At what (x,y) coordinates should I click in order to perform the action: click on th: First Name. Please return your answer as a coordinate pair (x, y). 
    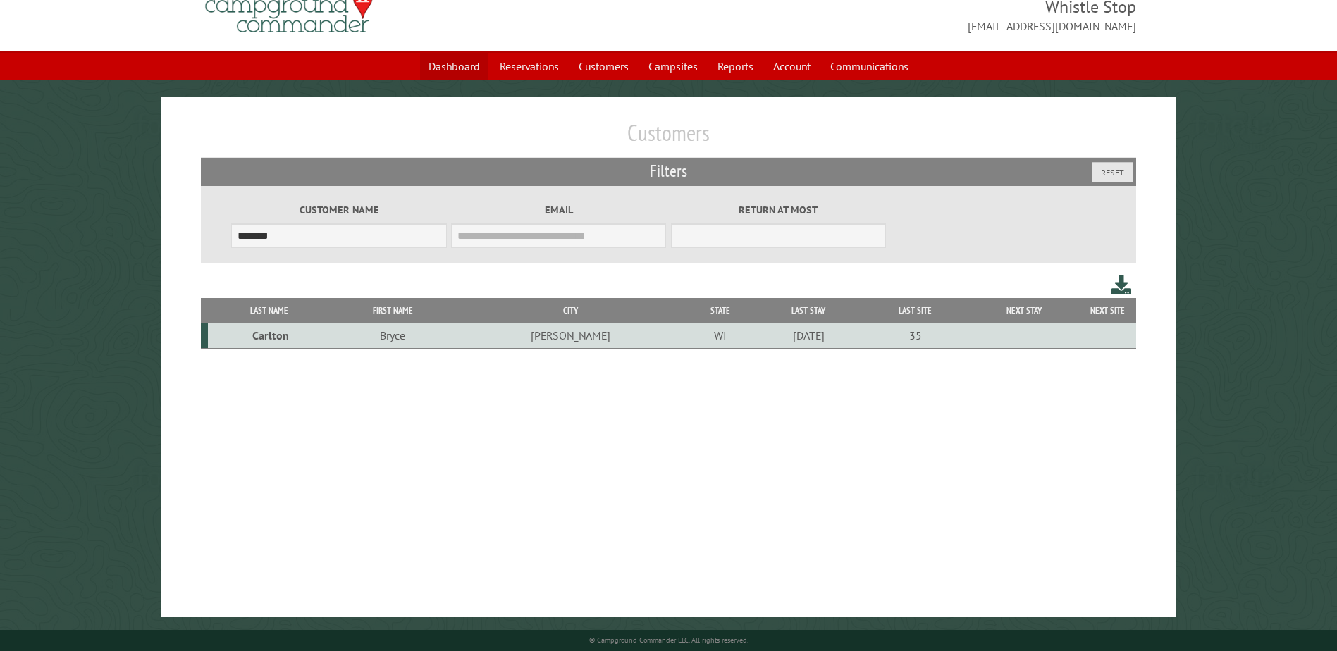
    Looking at the image, I should click on (393, 310).